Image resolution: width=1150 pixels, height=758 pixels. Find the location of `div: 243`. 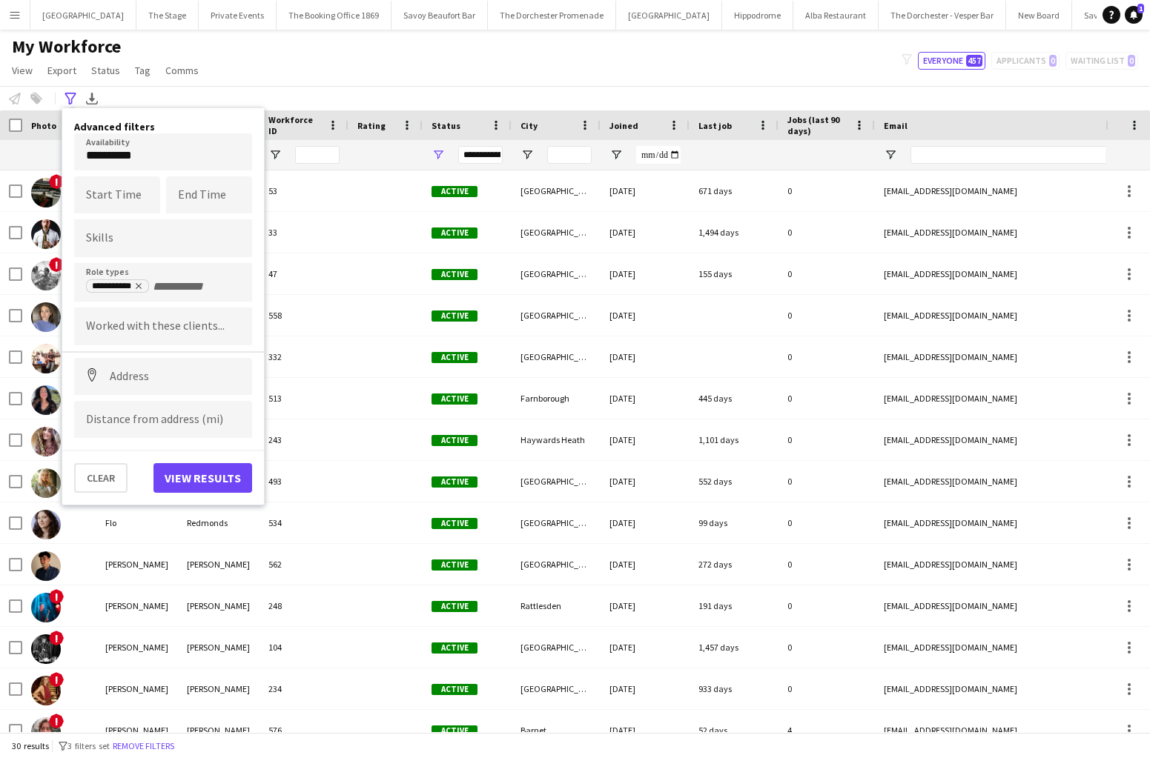

div: 243 is located at coordinates (304, 440).